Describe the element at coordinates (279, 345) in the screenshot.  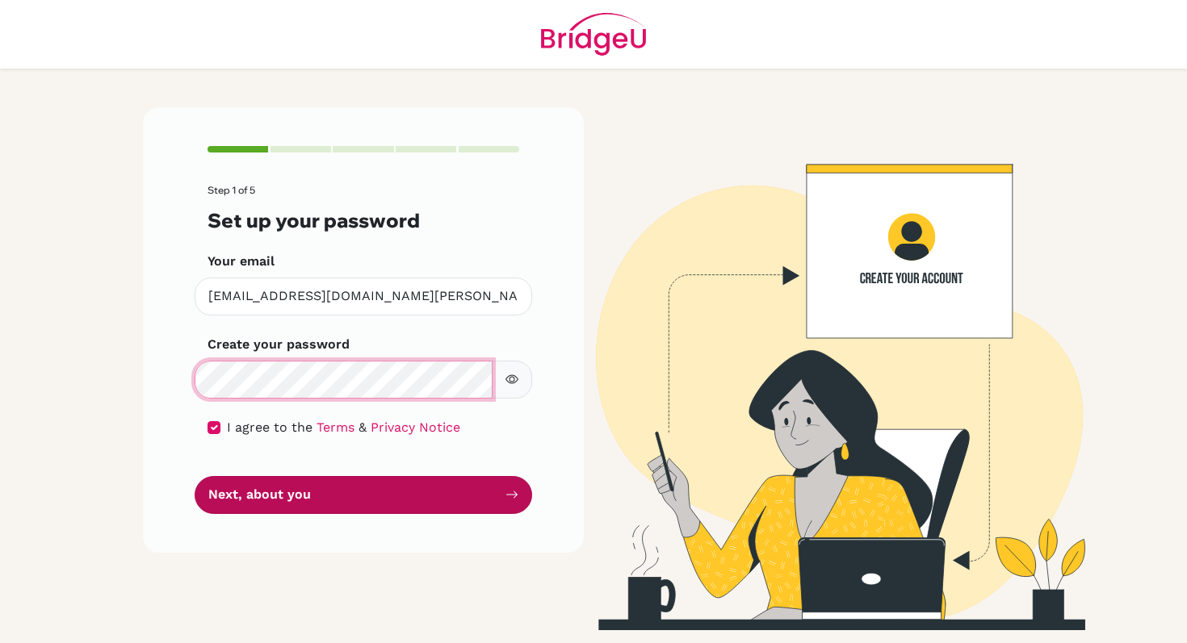
I see `label: Create your password` at that location.